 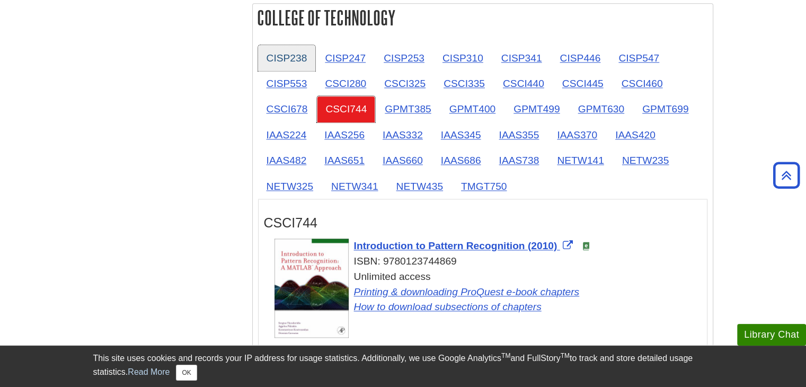 I want to click on a: IAAS660, so click(x=403, y=160).